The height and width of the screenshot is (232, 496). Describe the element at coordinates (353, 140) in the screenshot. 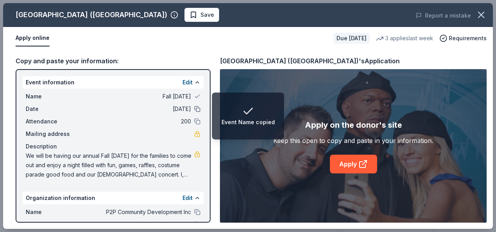

I see `div: Keep this open to copy and paste in your information.` at that location.